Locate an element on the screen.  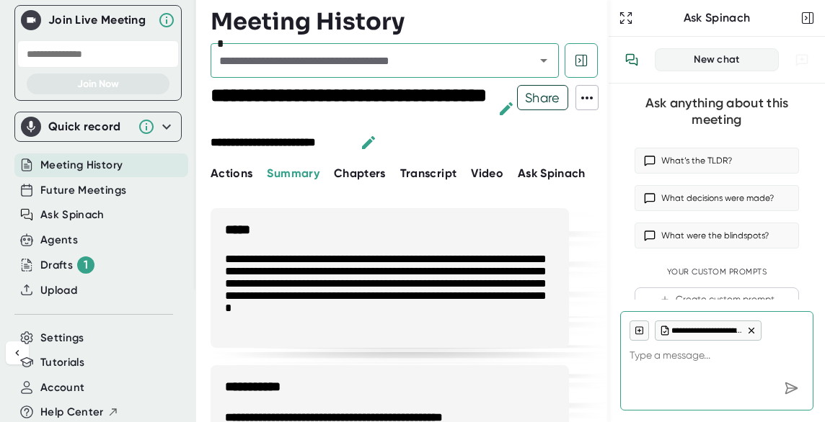
button: Open is located at coordinates (544, 61).